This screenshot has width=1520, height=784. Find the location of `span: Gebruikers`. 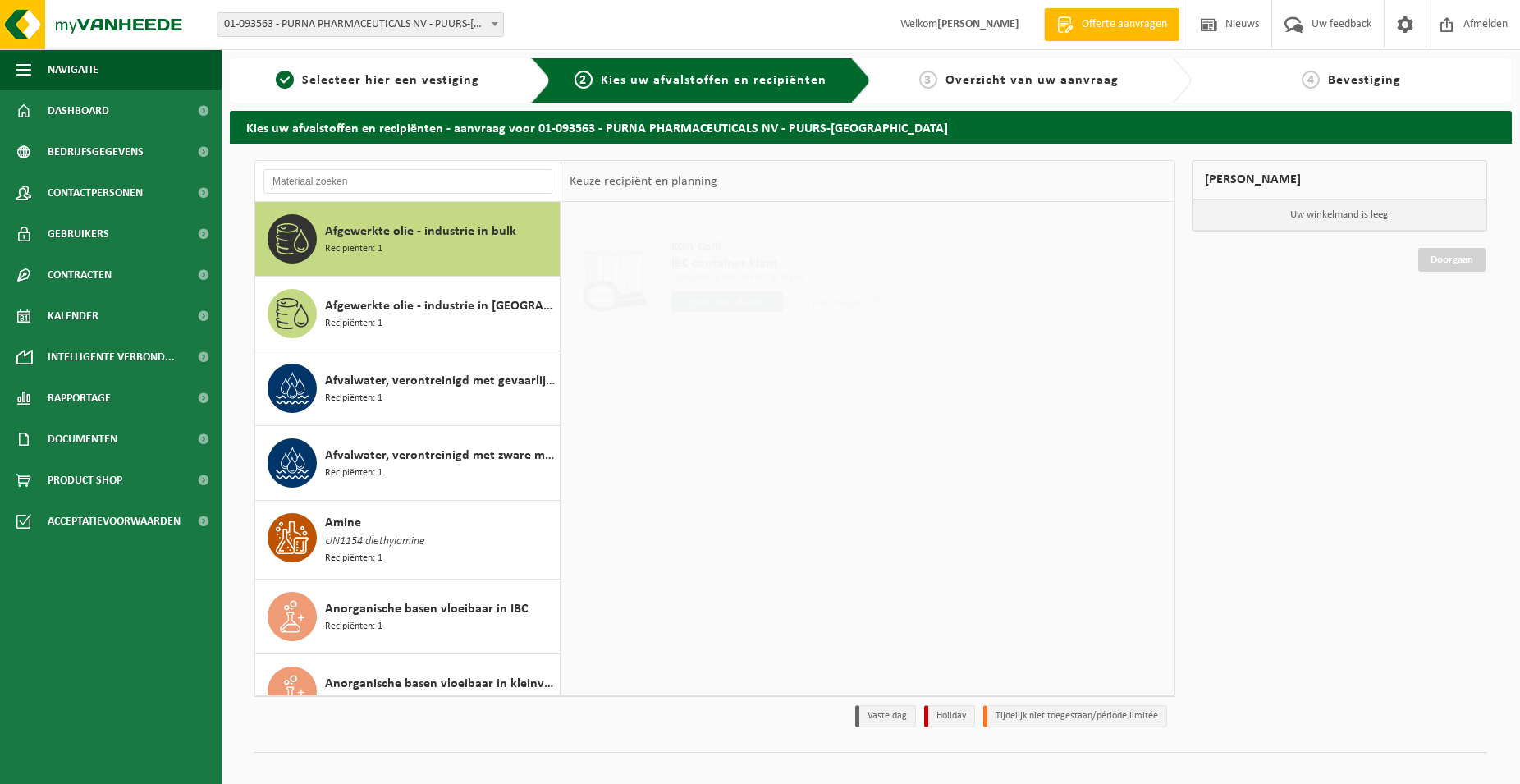

span: Gebruikers is located at coordinates (78, 234).